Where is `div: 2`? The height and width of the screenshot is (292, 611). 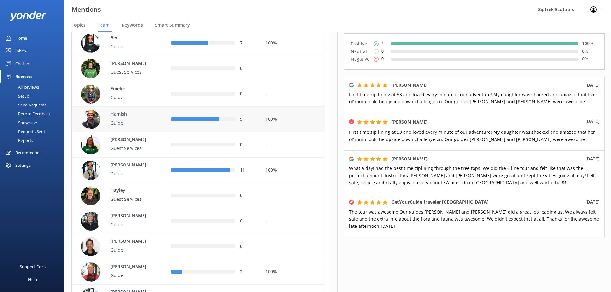
div: 2 is located at coordinates (248, 272).